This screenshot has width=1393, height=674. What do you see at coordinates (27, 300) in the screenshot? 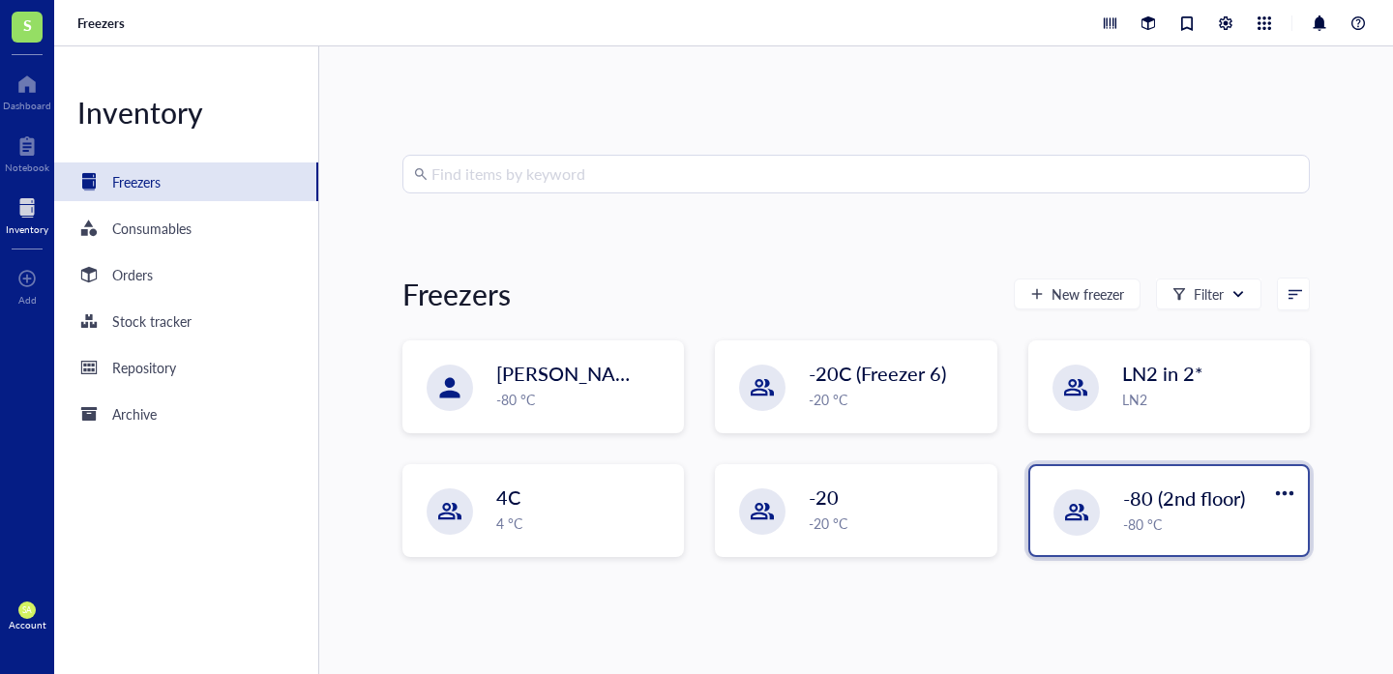
I see `div: Add` at bounding box center [27, 300].